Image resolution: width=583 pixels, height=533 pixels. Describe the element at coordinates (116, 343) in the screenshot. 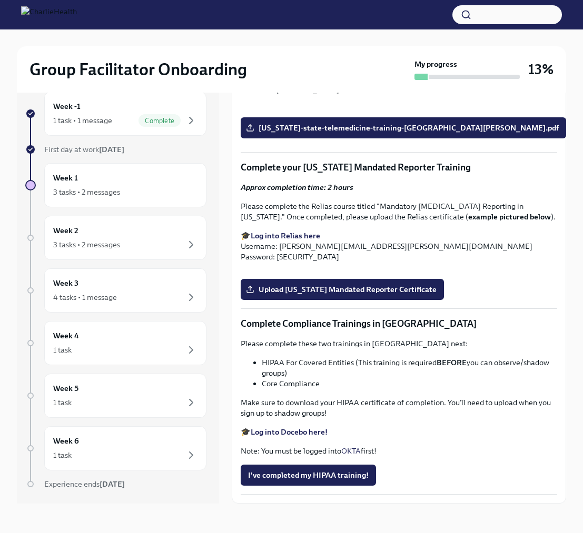

I see `a: Week 41 task` at that location.